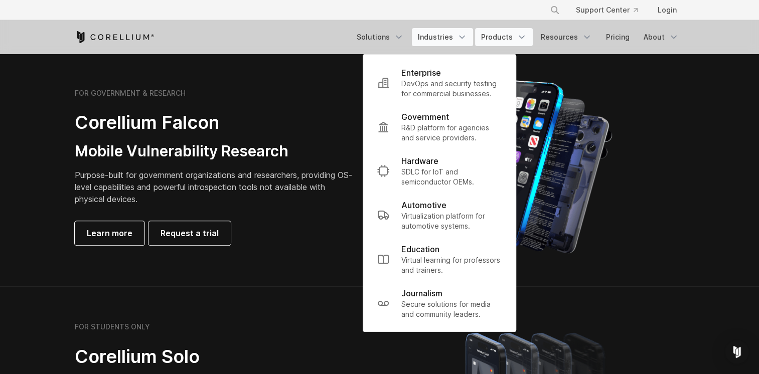 The image size is (759, 374). I want to click on h6: FOR GOVERNMENT & RESEARCH, so click(130, 93).